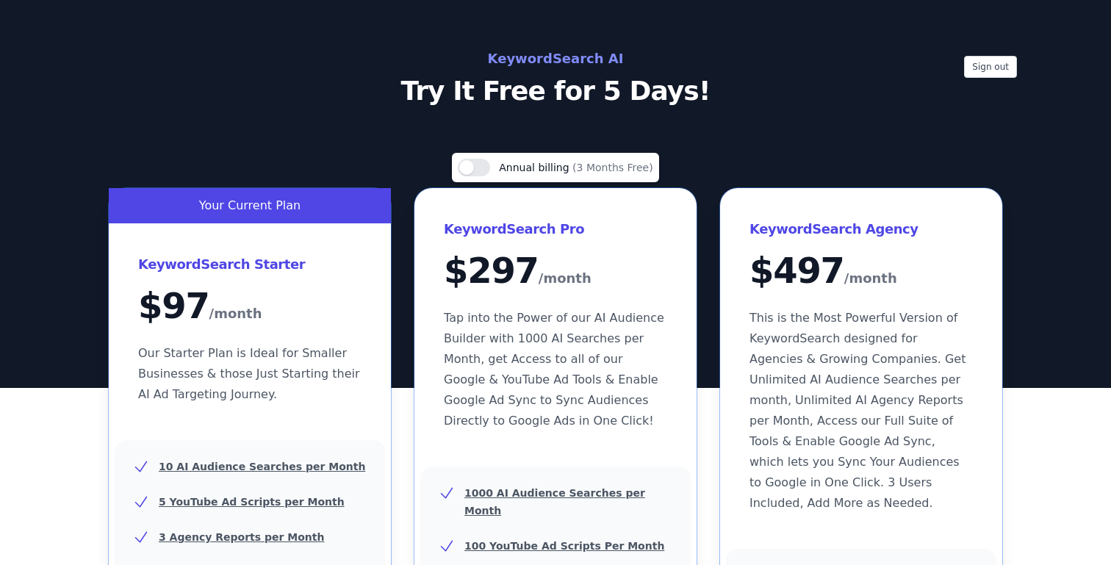 The image size is (1111, 565). Describe the element at coordinates (556, 271) in the screenshot. I see `div: $ 297` at that location.